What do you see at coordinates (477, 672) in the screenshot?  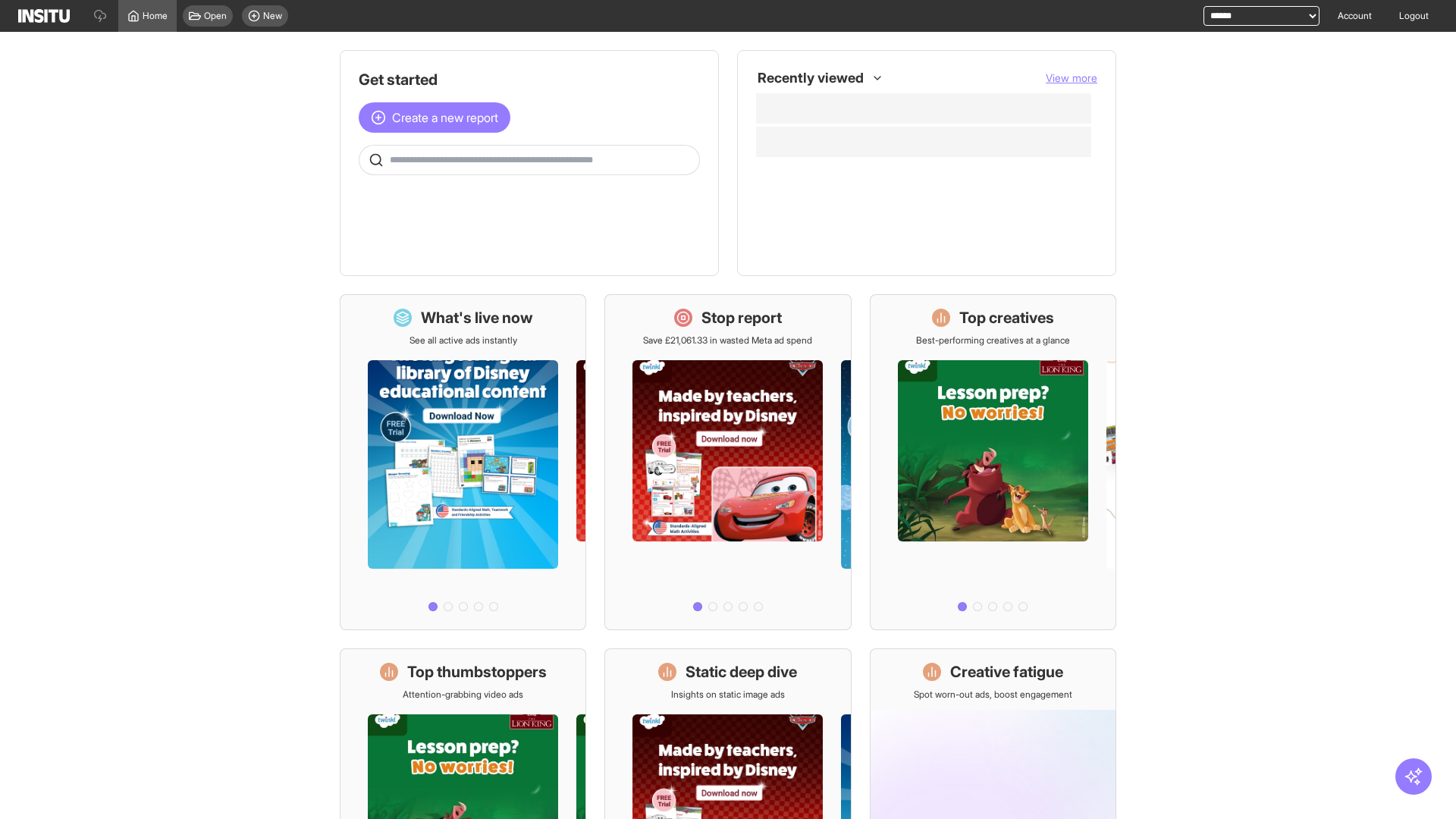 I see `h1: Top thumbstoppers` at bounding box center [477, 672].